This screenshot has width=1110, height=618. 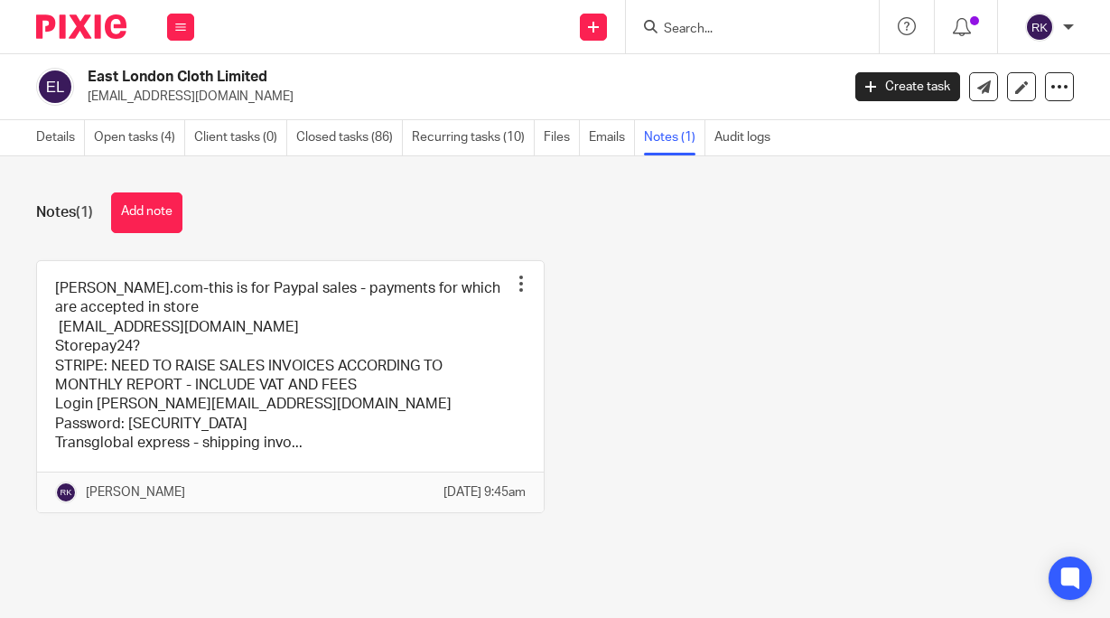 I want to click on span: (1), so click(x=84, y=212).